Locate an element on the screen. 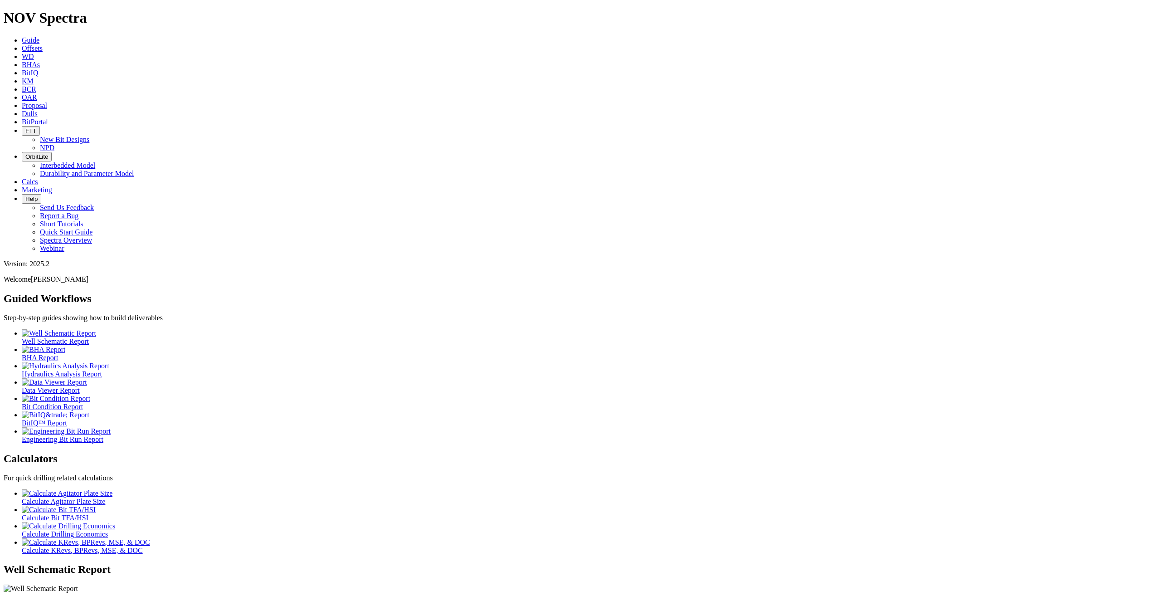 This screenshot has height=596, width=1157. a: Marketing is located at coordinates (37, 190).